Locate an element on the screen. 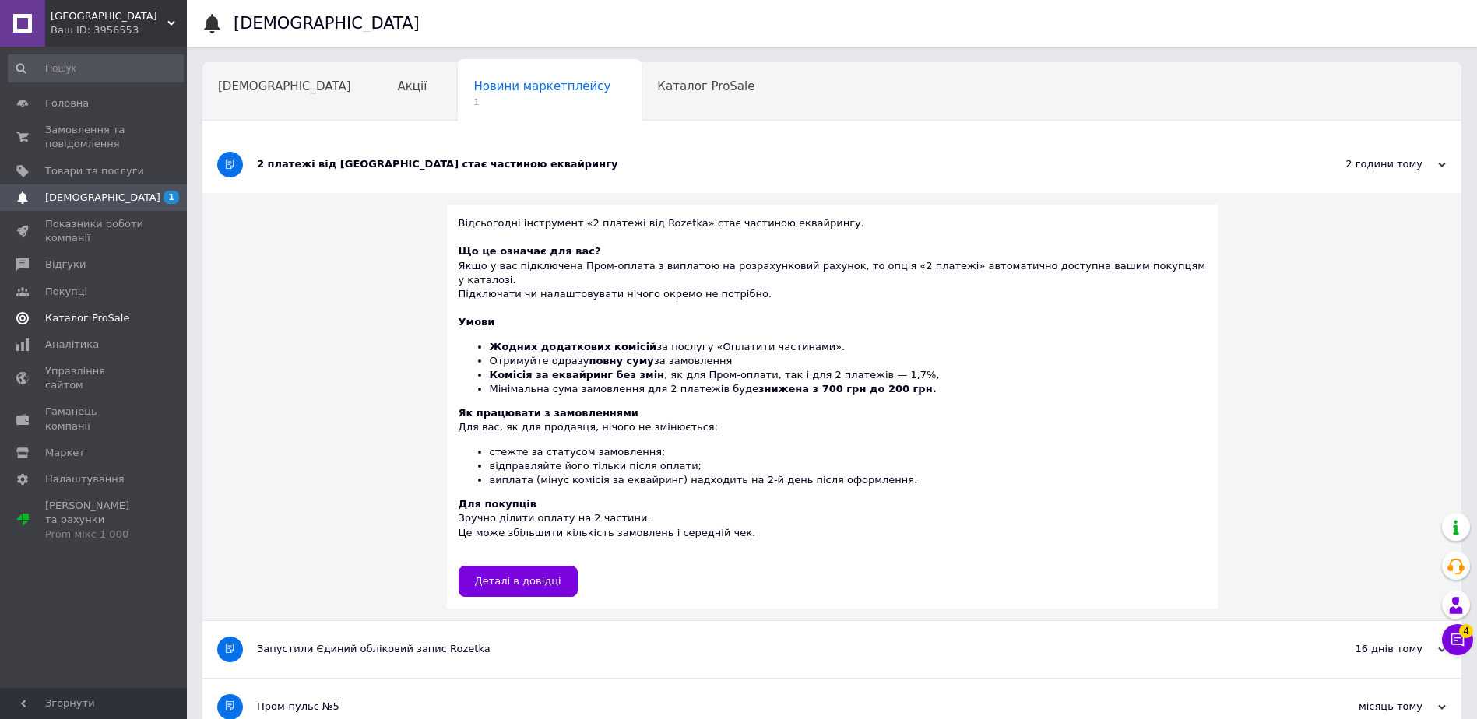 The height and width of the screenshot is (719, 1477). span: Аналітика is located at coordinates (72, 345).